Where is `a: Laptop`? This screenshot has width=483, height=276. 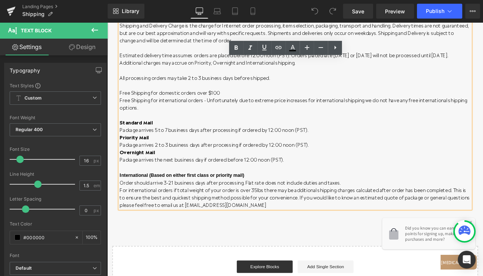 a: Laptop is located at coordinates (217, 11).